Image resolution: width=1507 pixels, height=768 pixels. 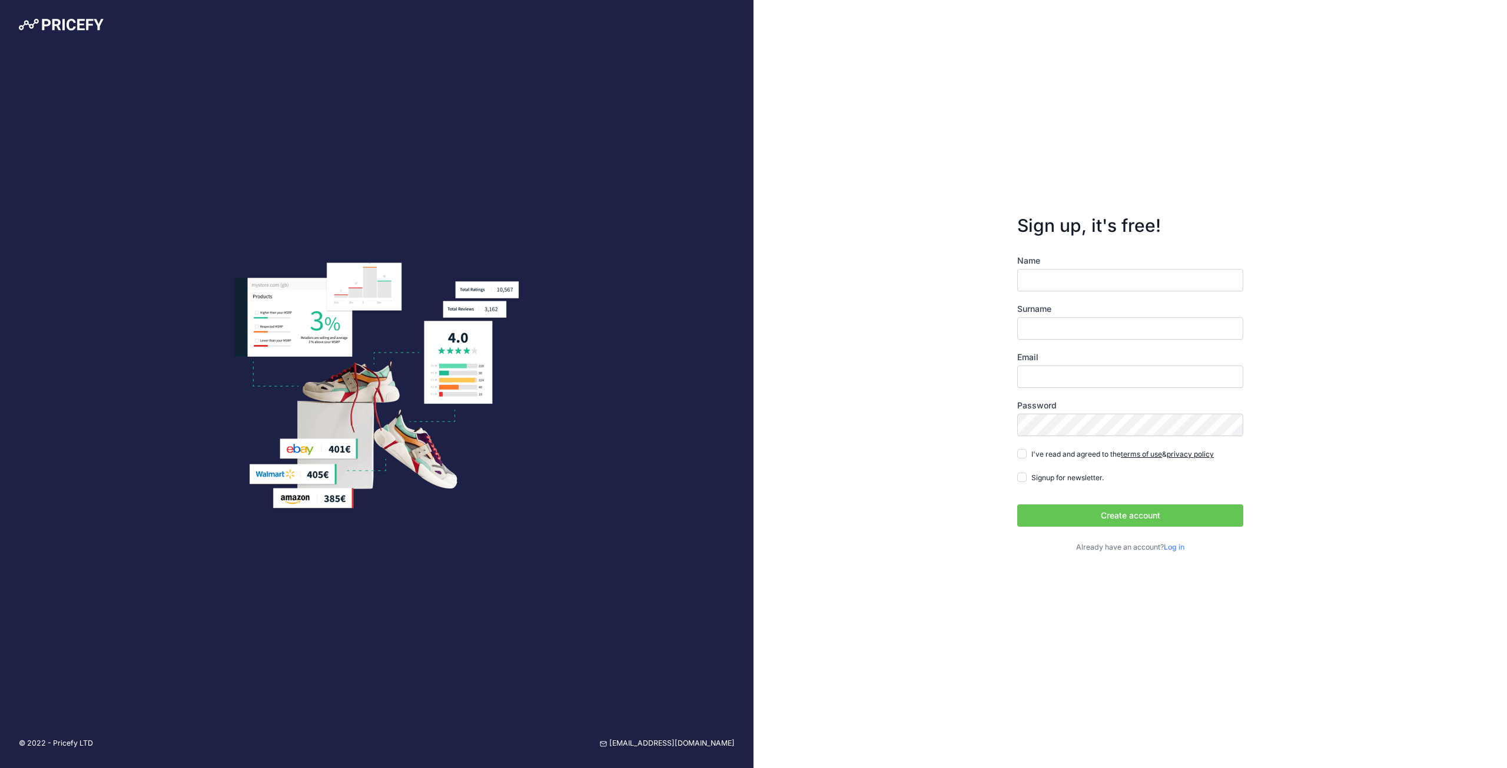 What do you see at coordinates (1130, 225) in the screenshot?
I see `h3: Sign up, it's free!` at bounding box center [1130, 225].